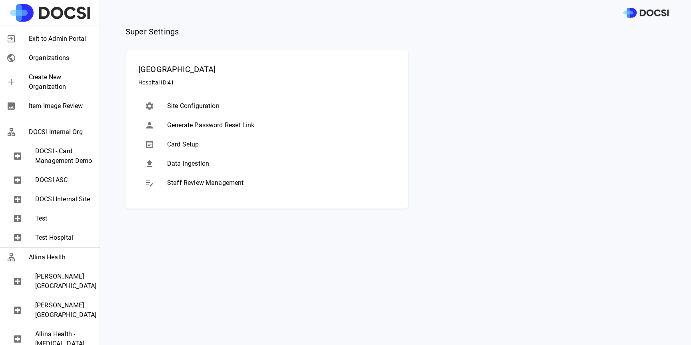 The height and width of the screenshot is (345, 691). What do you see at coordinates (64, 218) in the screenshot?
I see `span: Test` at bounding box center [64, 218].